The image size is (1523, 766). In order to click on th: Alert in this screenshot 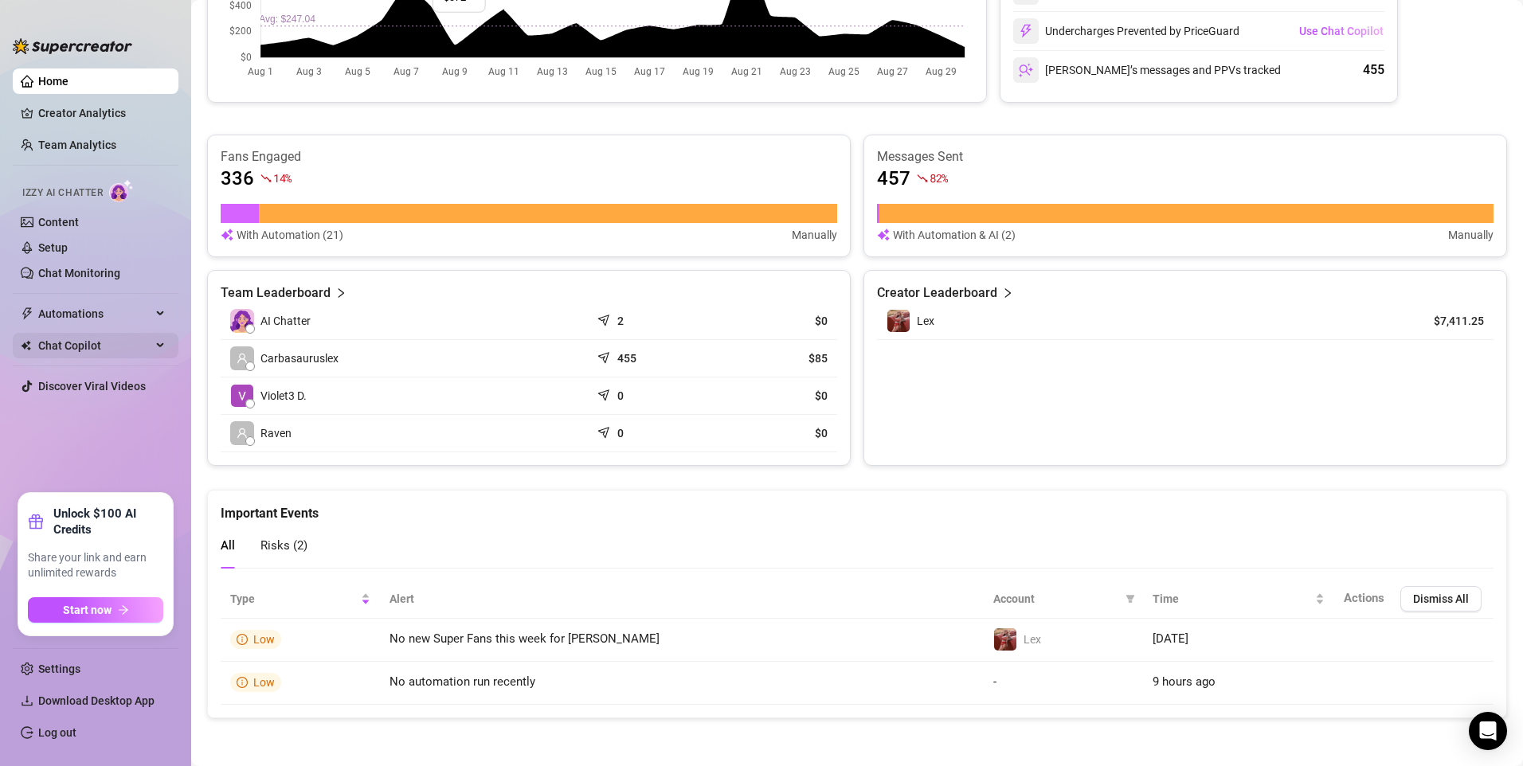, I will do `click(682, 599)`.